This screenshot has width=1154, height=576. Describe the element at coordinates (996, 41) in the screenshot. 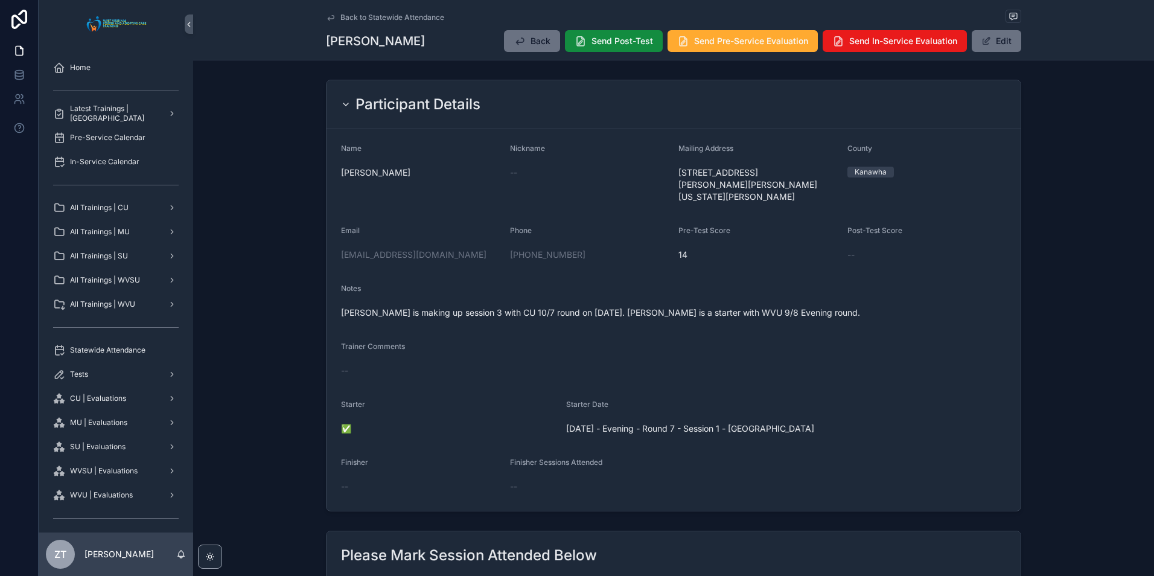

I see `button: Edit` at that location.